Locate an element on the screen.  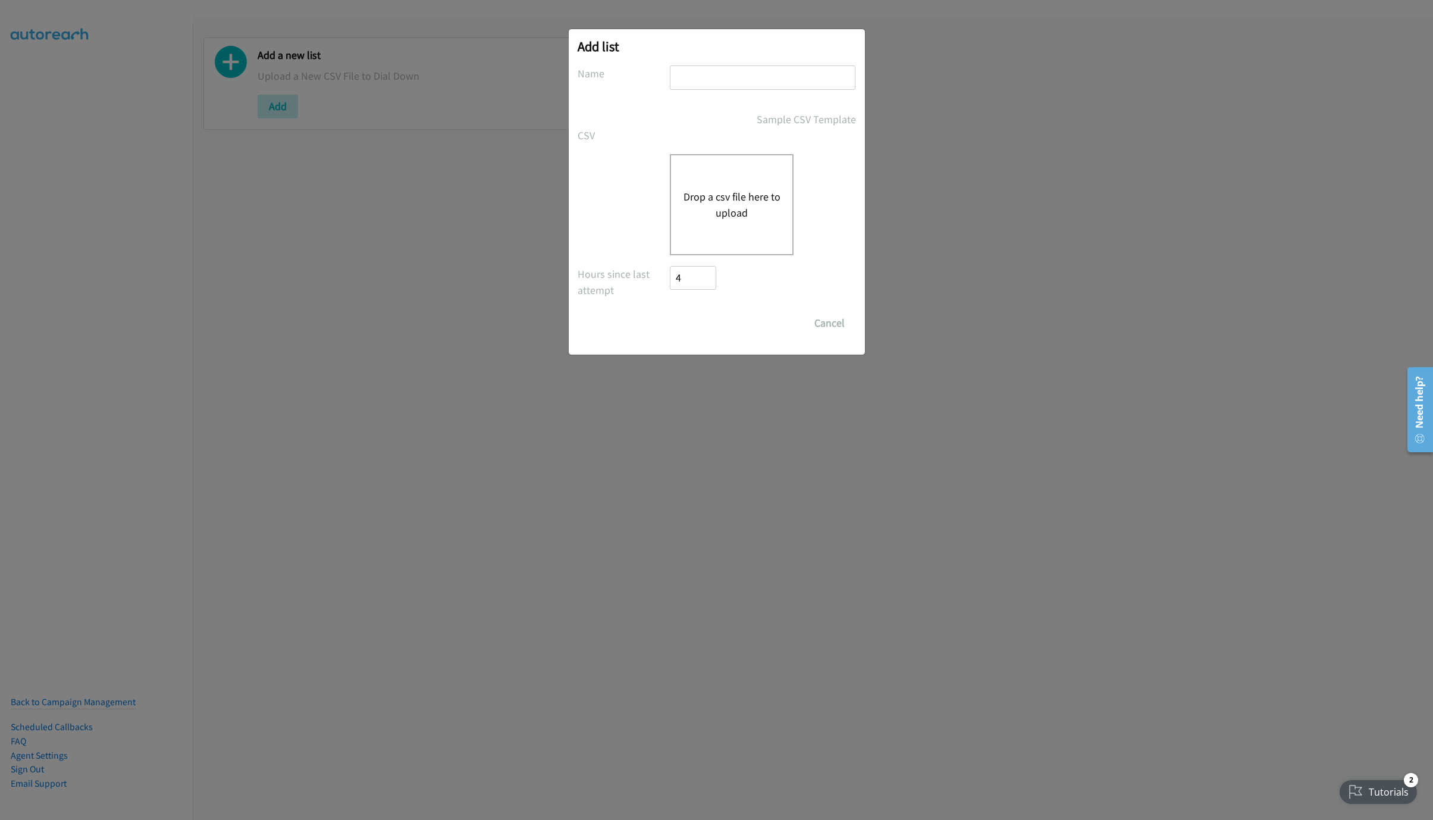
button: Drop a csv file here to upload is located at coordinates (732, 205).